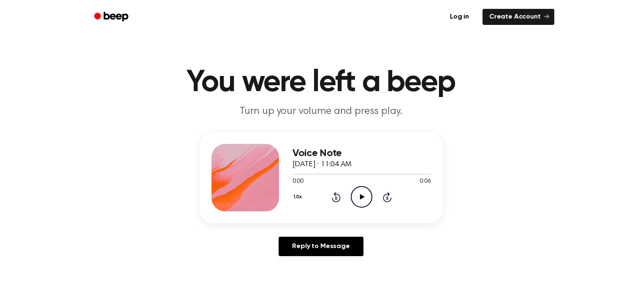 The height and width of the screenshot is (308, 642). Describe the element at coordinates (112, 17) in the screenshot. I see `a: Beep` at that location.